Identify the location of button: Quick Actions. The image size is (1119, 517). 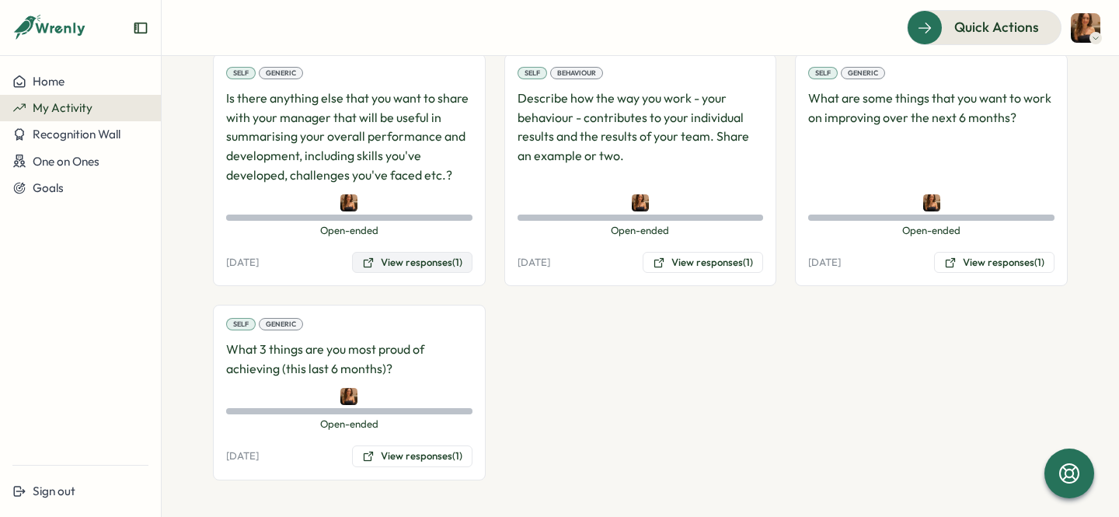
(983, 27).